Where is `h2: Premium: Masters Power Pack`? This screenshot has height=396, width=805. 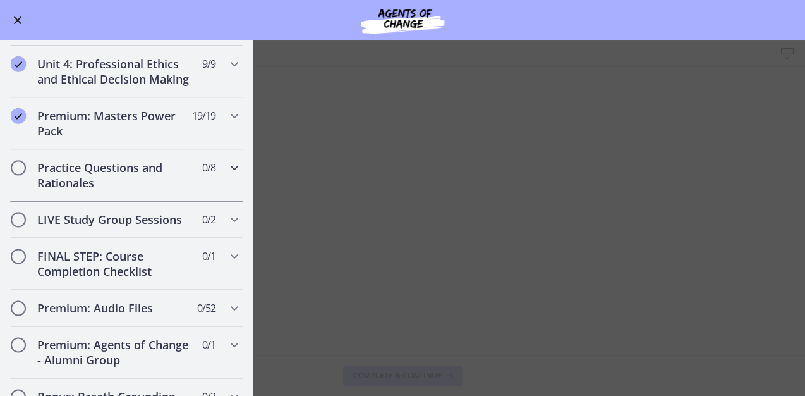
h2: Premium: Masters Power Pack is located at coordinates (114, 123).